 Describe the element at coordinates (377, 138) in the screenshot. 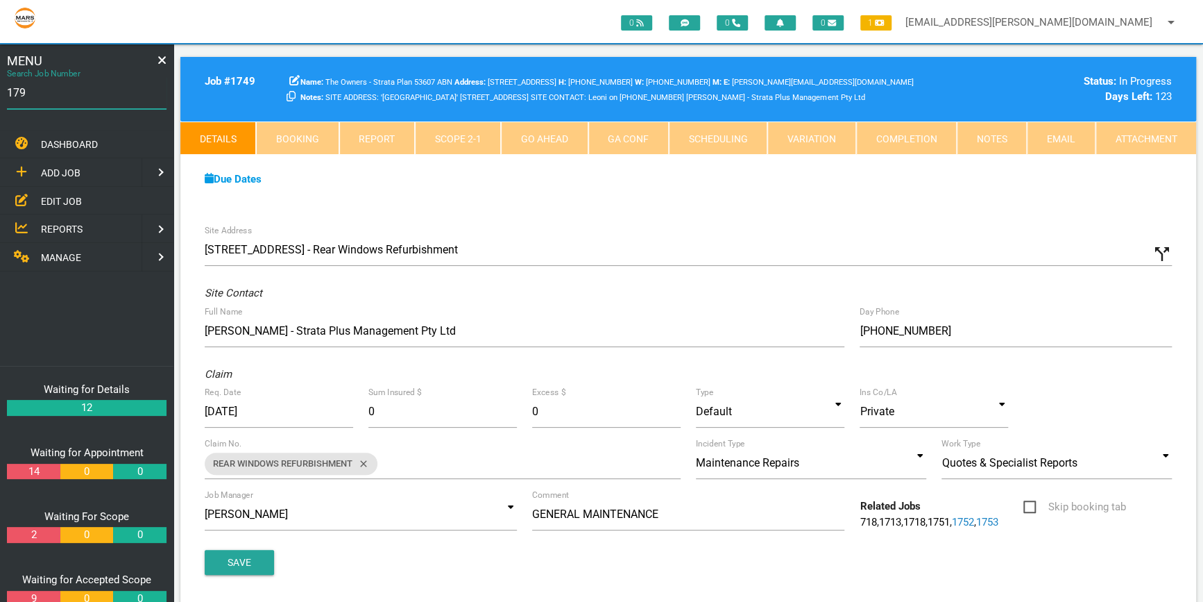

I see `a: Report` at that location.